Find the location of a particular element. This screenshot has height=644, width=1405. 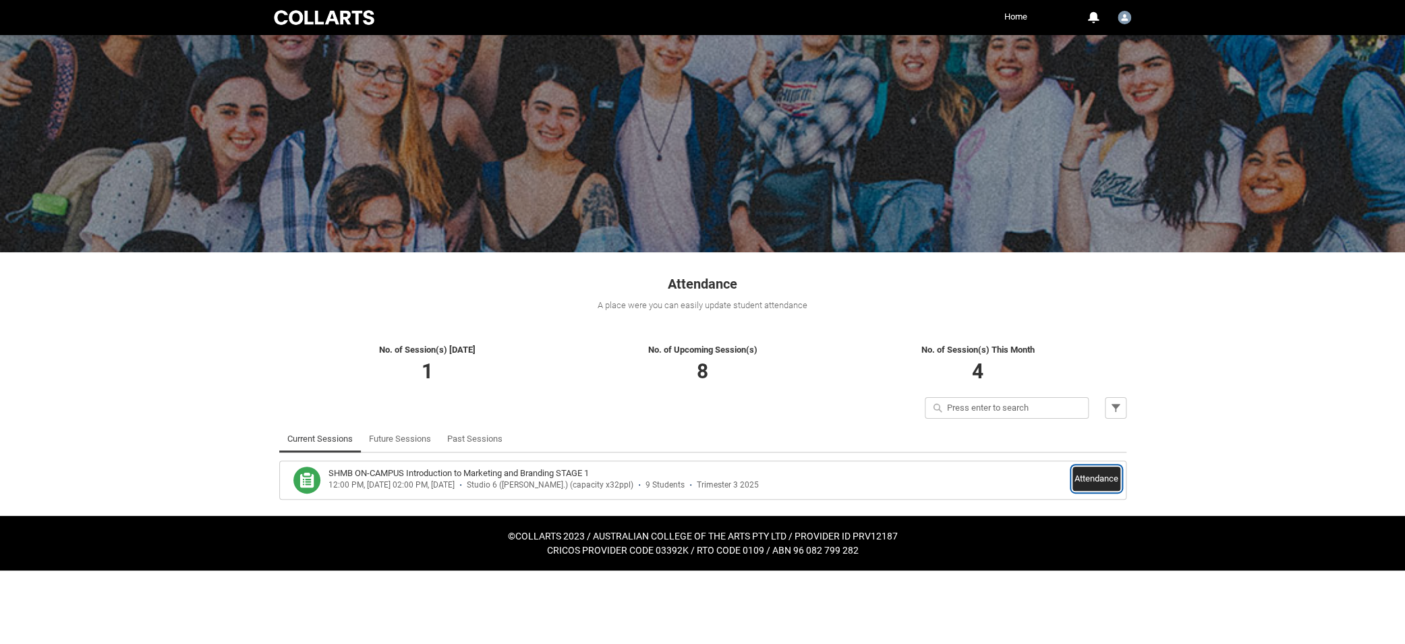

a: Future Sessions is located at coordinates (400, 439).